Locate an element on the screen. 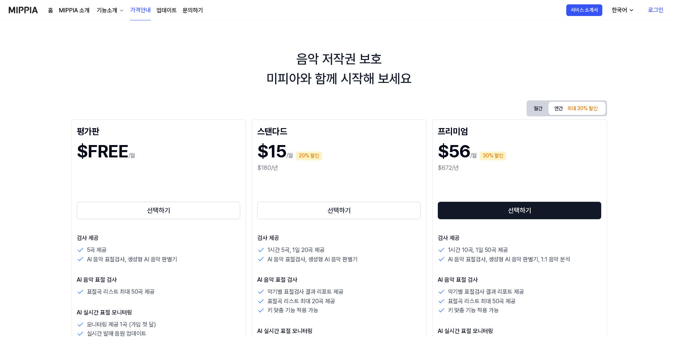  p: 1시간 5곡, 1일 20곡 제공 is located at coordinates (296, 250).